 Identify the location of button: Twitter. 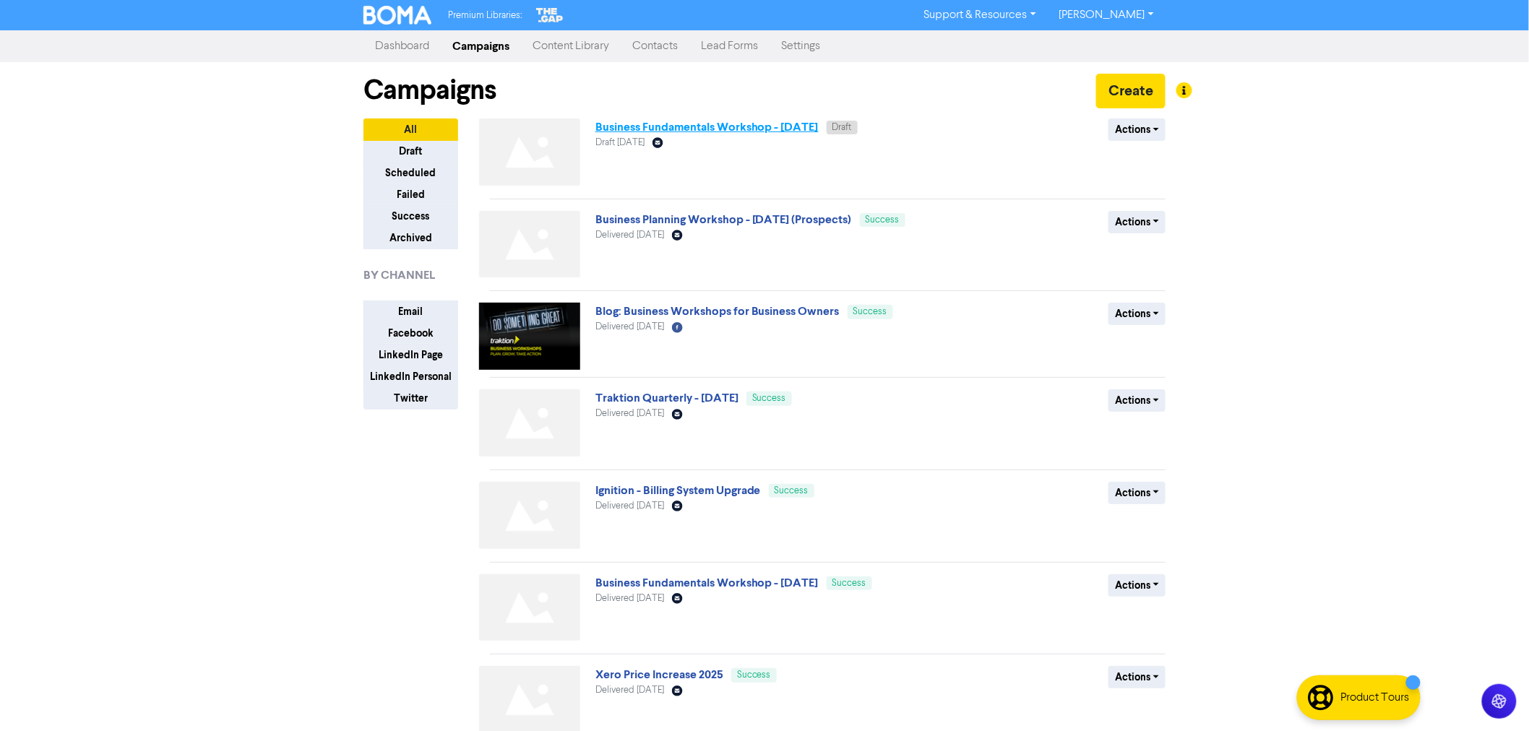
(411, 398).